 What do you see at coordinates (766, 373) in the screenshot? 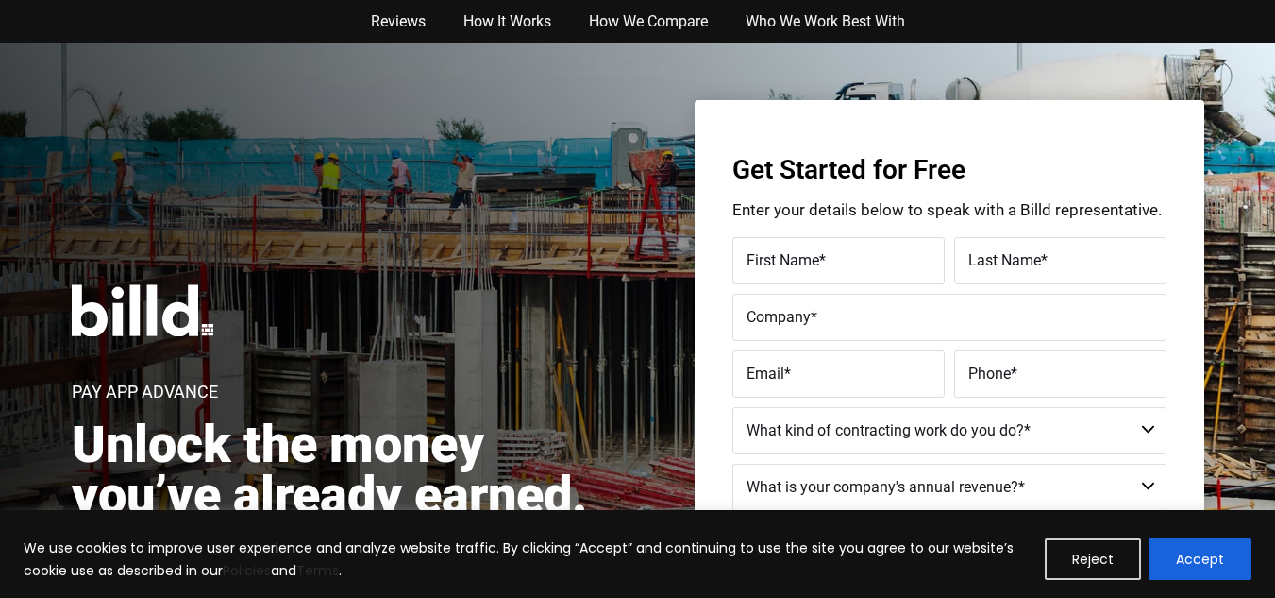
I see `span: Email` at bounding box center [766, 373].